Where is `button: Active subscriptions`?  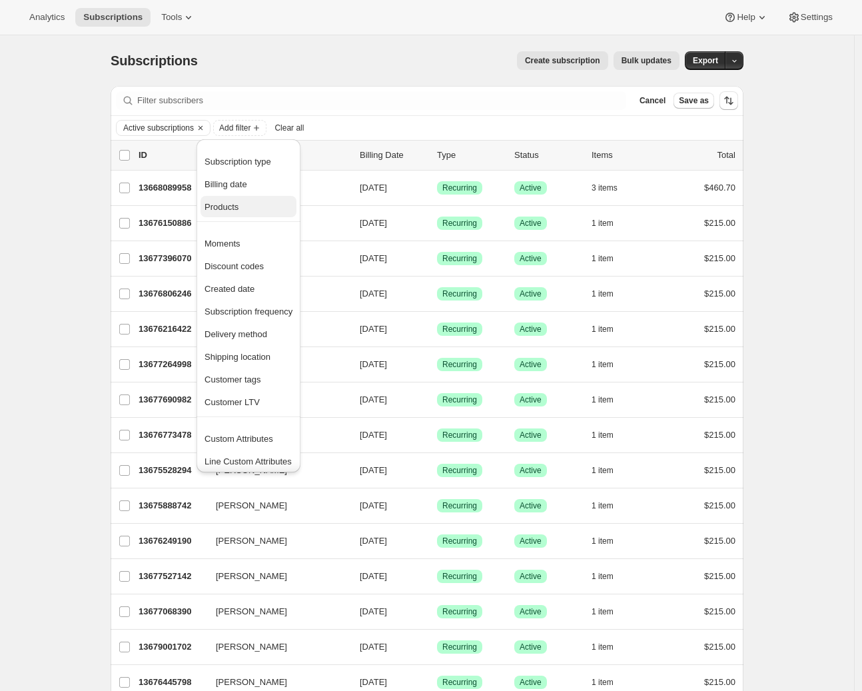
button: Active subscriptions is located at coordinates (155, 128).